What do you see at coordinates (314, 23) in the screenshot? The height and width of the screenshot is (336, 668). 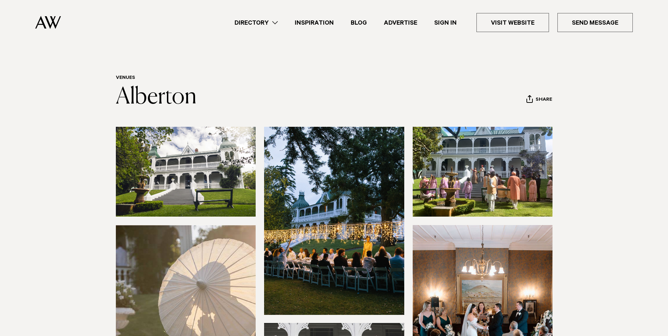 I see `a: Inspiration` at bounding box center [314, 23].